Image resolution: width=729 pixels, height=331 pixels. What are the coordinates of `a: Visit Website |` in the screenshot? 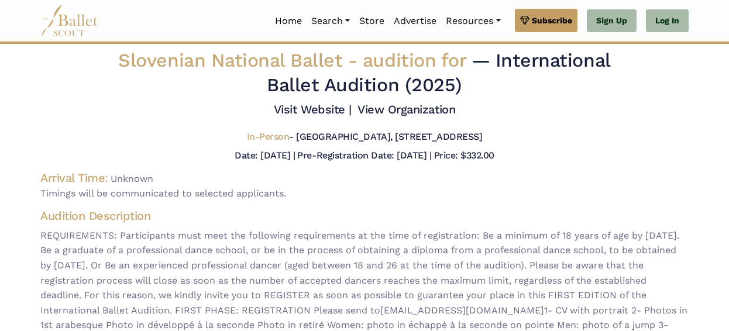 It's located at (313, 109).